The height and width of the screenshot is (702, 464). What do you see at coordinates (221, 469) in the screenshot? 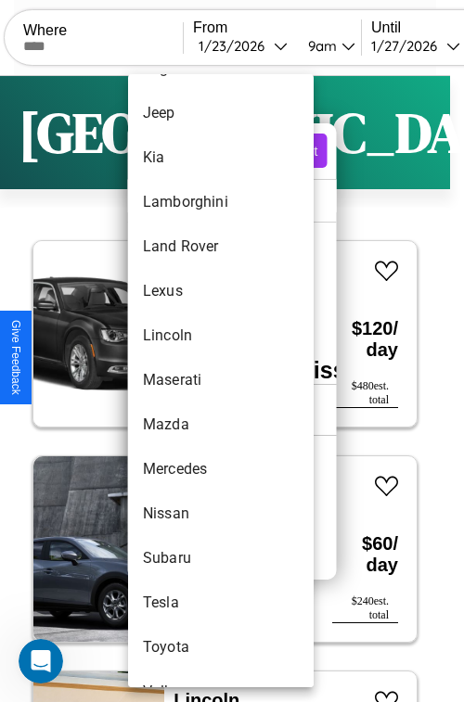
I see `li: Mercedes` at bounding box center [221, 469].